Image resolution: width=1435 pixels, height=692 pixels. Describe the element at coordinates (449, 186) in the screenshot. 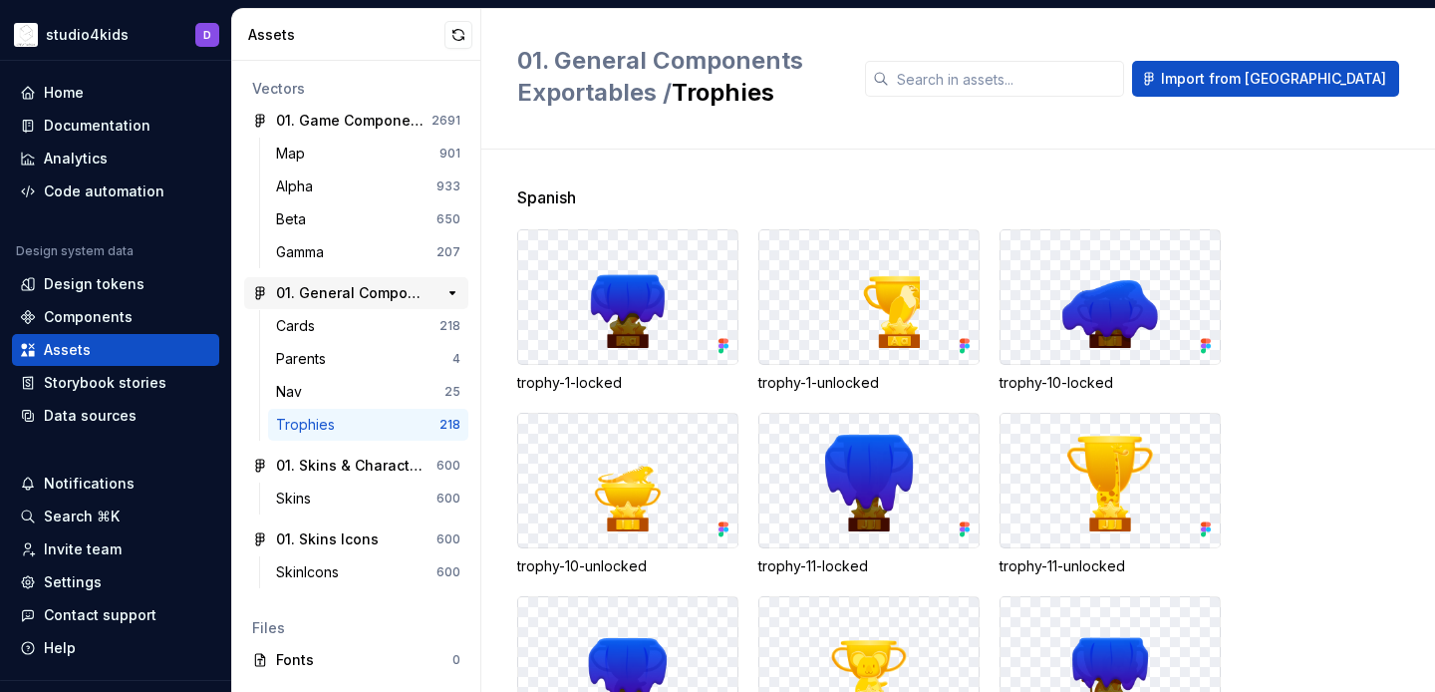

I see `div: 933` at that location.